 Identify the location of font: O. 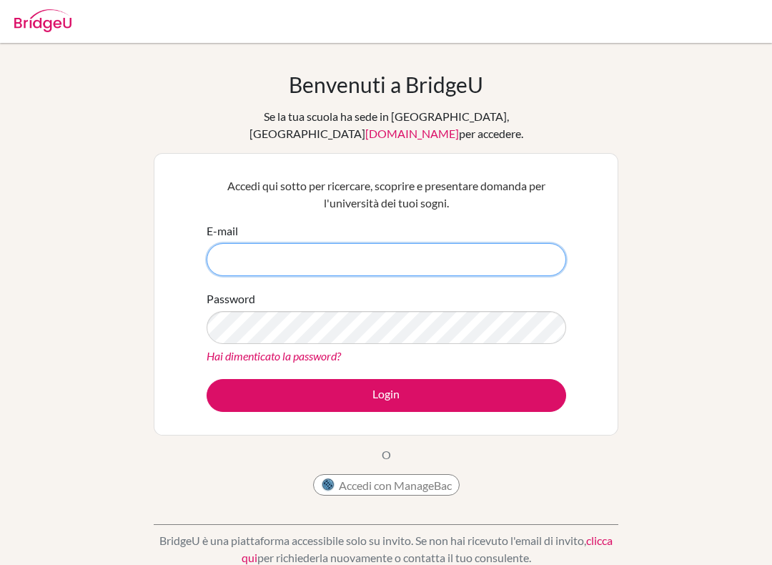
(386, 454).